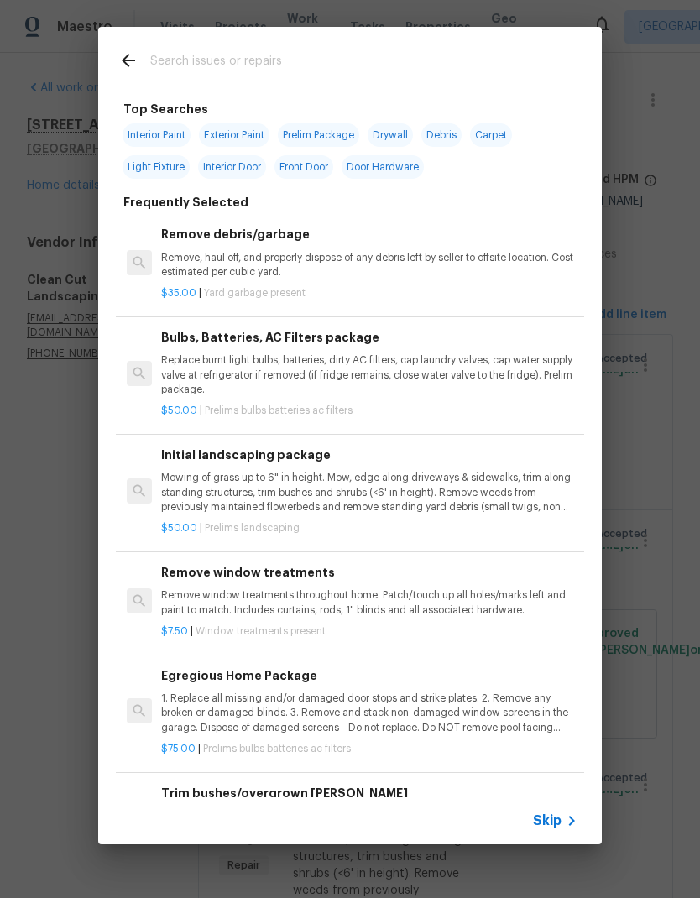 The height and width of the screenshot is (898, 700). I want to click on span: $35.00, so click(179, 293).